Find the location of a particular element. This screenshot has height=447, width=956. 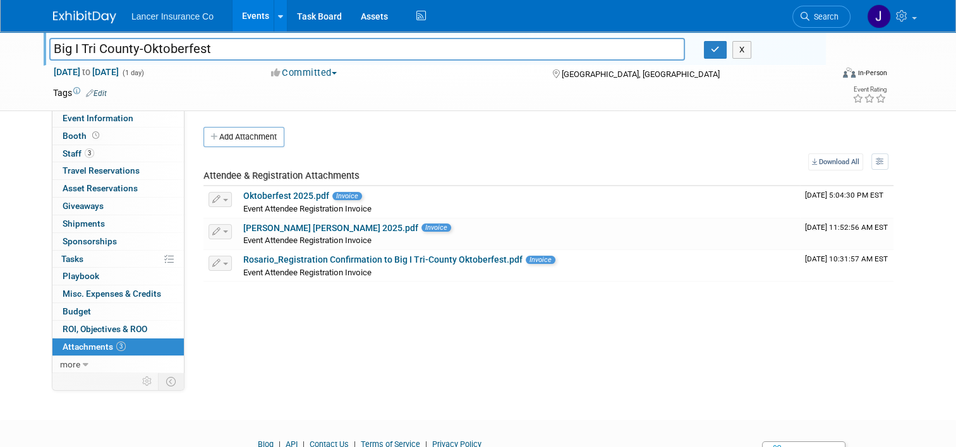

td: Tags is located at coordinates (80, 93).